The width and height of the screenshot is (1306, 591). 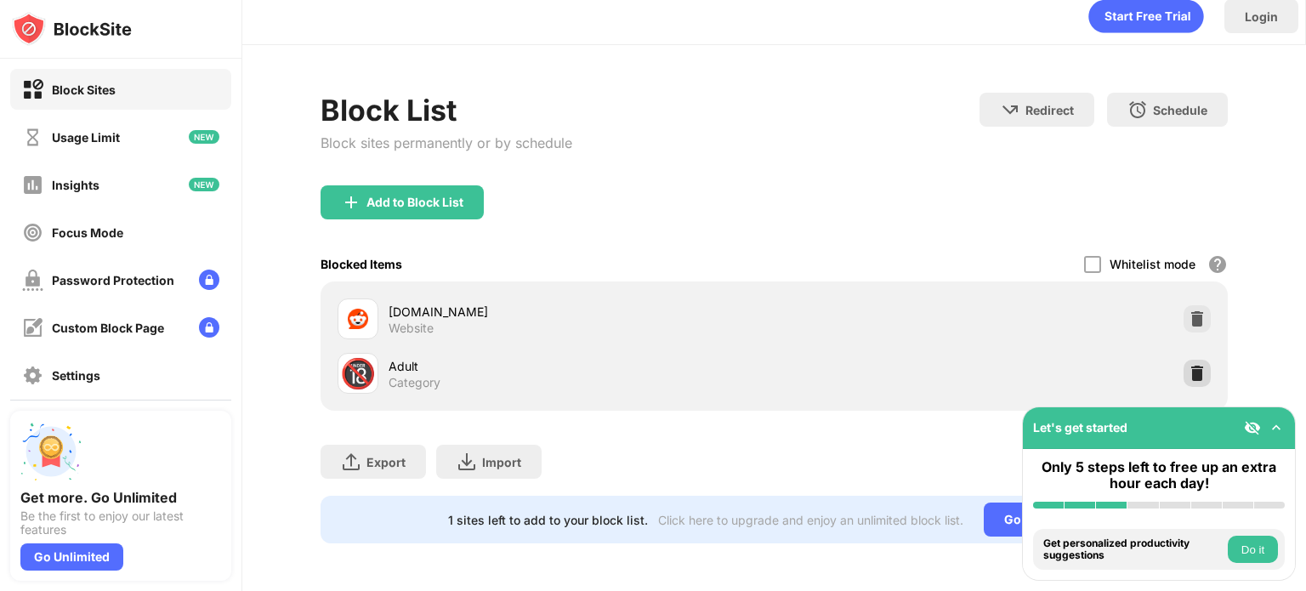 I want to click on div: Block Sites, so click(x=83, y=89).